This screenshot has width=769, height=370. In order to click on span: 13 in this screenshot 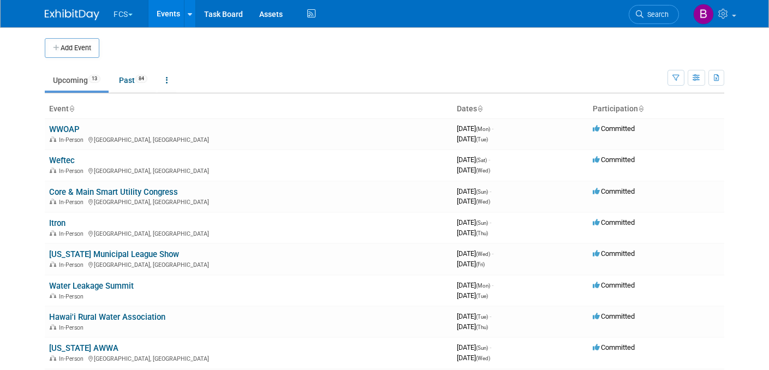, I will do `click(94, 79)`.